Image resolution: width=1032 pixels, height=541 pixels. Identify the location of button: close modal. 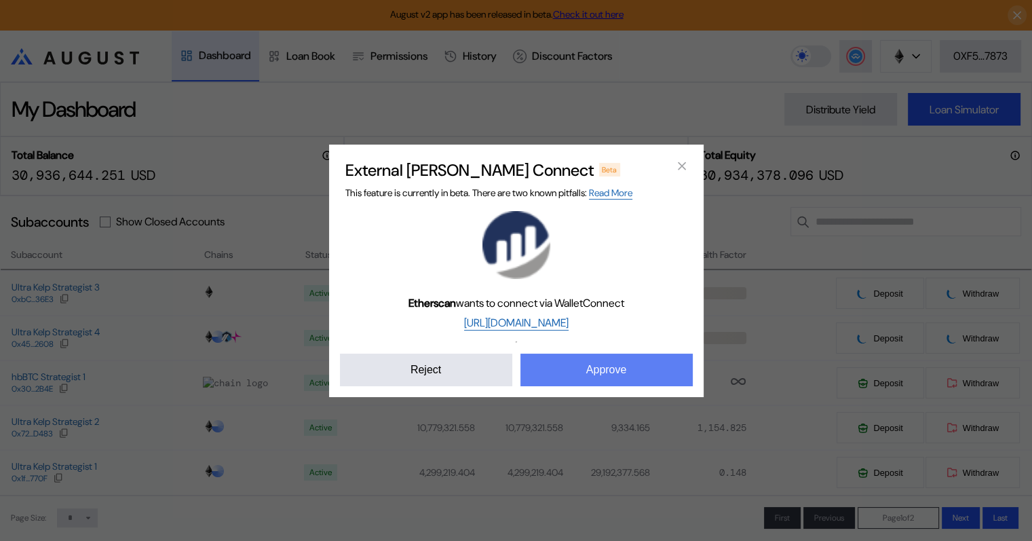
(682, 166).